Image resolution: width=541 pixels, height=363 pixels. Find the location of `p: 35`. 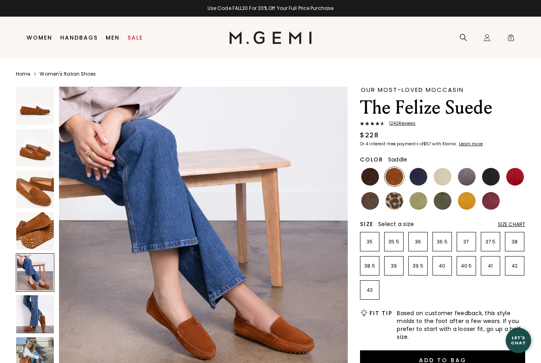

p: 35 is located at coordinates (369, 242).